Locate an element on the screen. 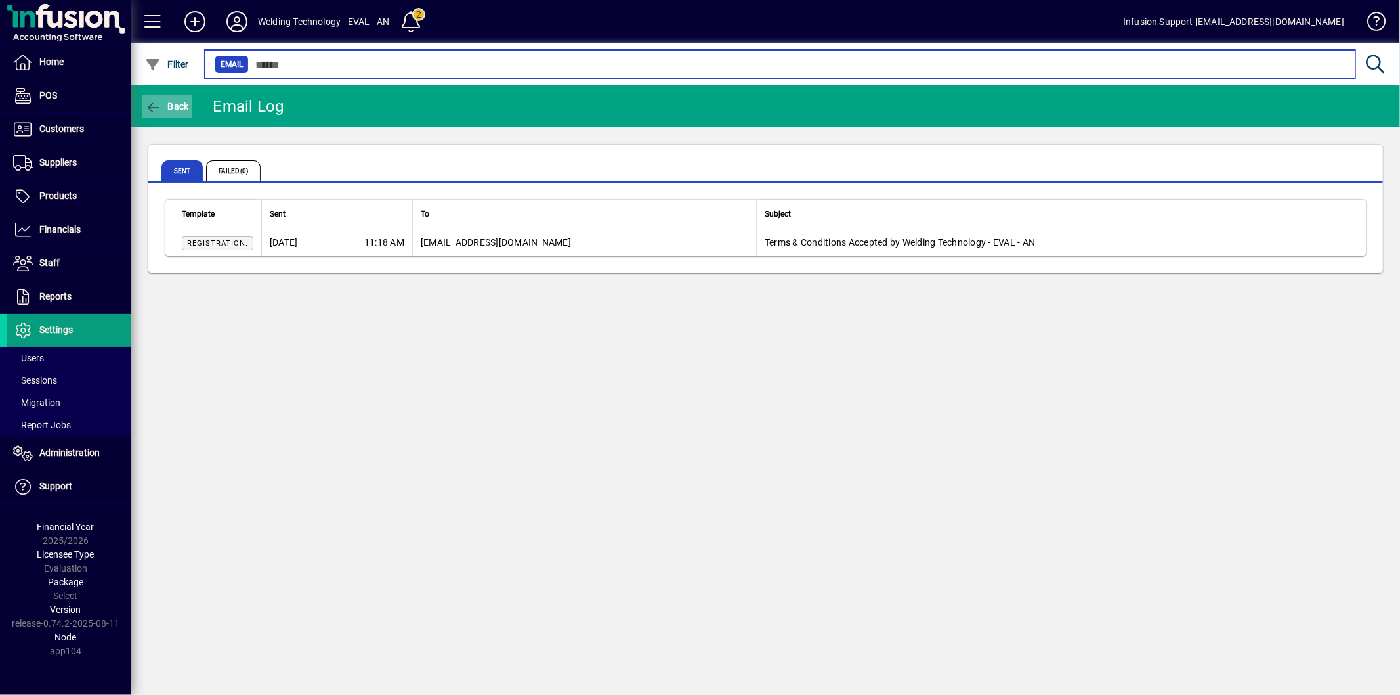 The image size is (1400, 695). a: Reports is located at coordinates (69, 297).